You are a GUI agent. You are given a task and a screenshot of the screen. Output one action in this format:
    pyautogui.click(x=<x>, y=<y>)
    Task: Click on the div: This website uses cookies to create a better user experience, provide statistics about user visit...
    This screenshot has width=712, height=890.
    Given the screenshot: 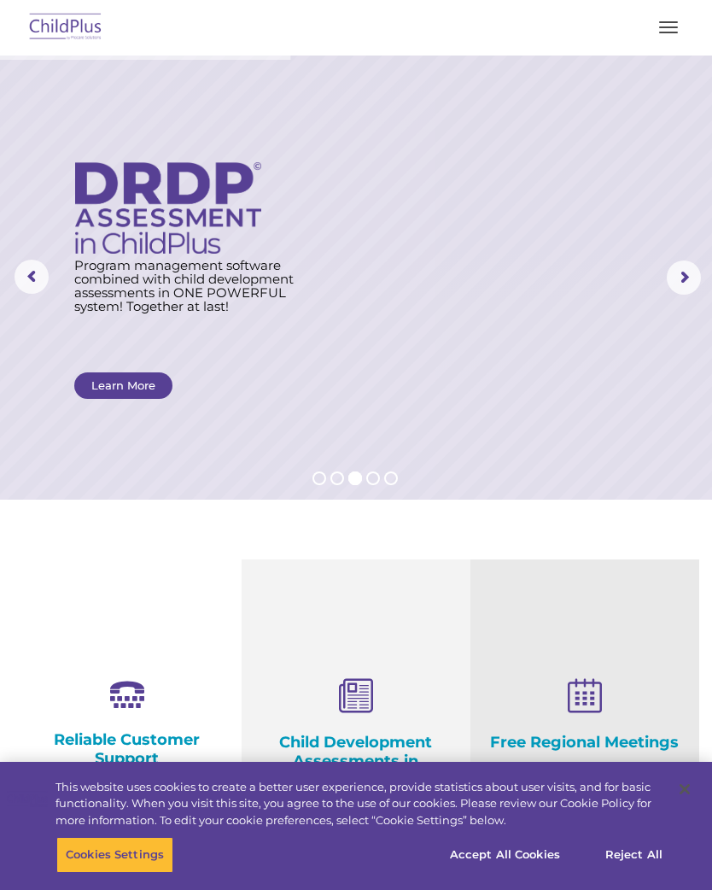 What is the action you would take?
    pyautogui.click(x=359, y=804)
    